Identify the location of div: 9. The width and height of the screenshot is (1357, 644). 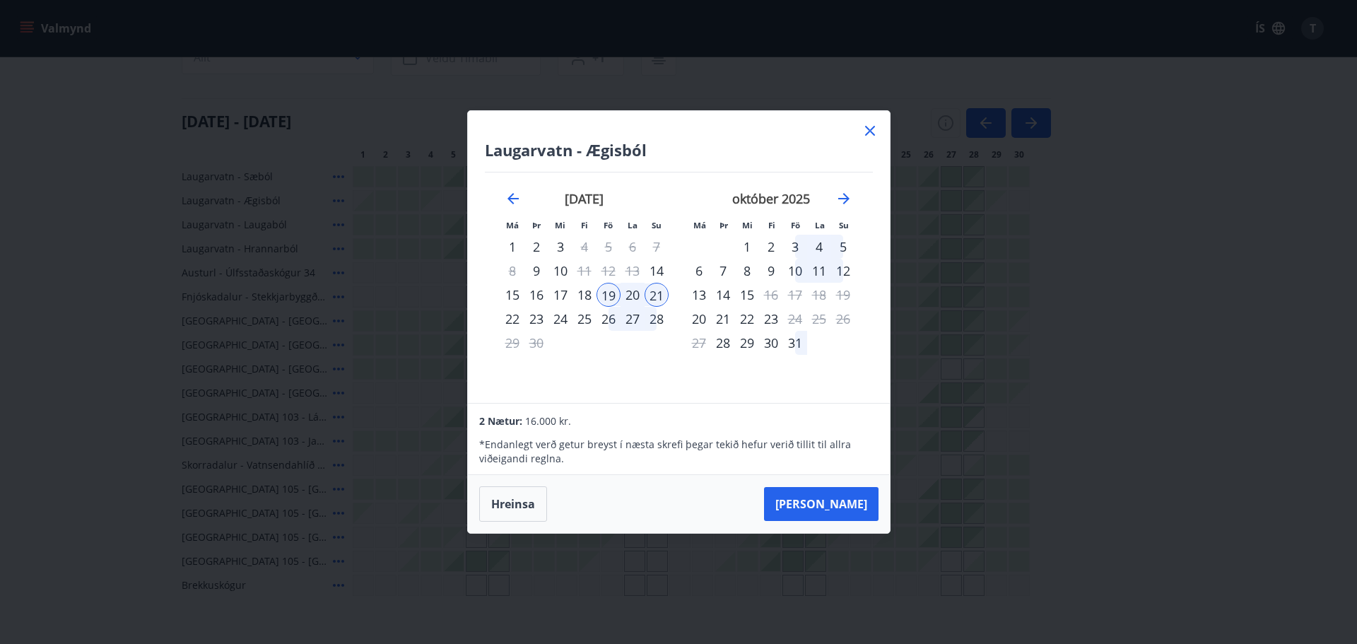
(771, 271).